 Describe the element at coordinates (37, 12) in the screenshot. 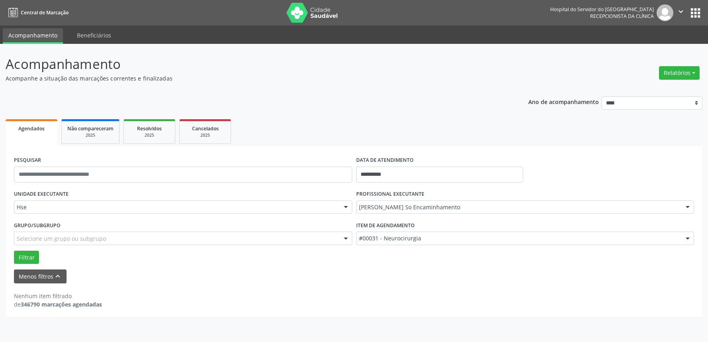

I see `a: Central de Marcação` at that location.